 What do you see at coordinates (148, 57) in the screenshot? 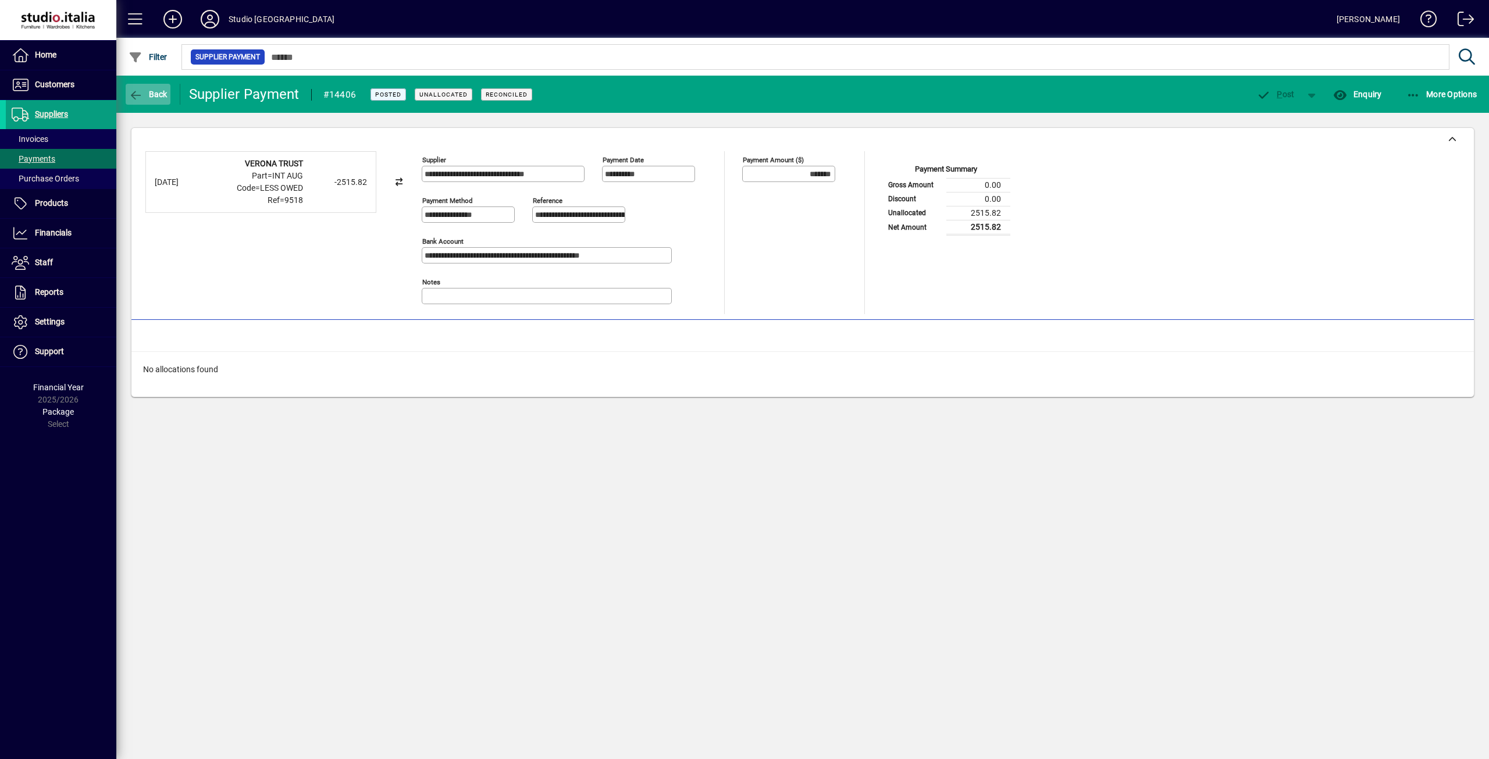
I see `button: Filter` at bounding box center [148, 57].